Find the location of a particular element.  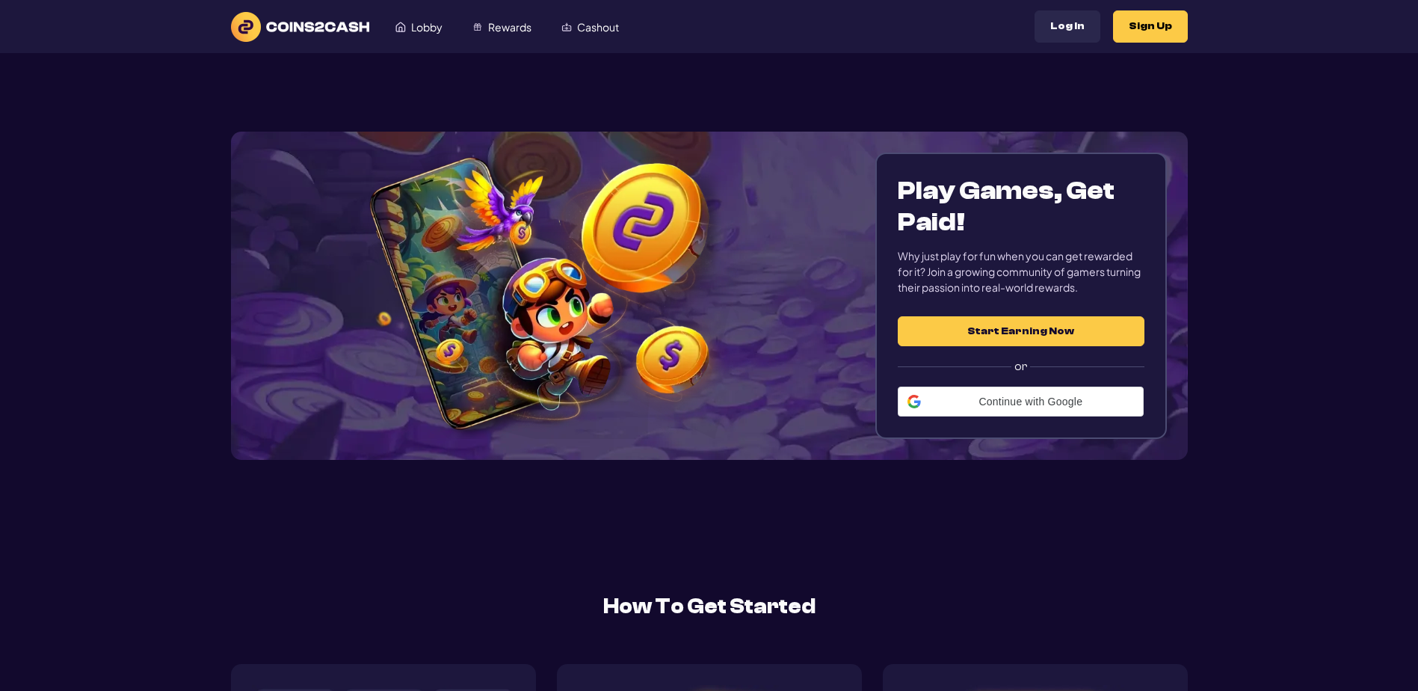

a: Cashout is located at coordinates (590, 27).